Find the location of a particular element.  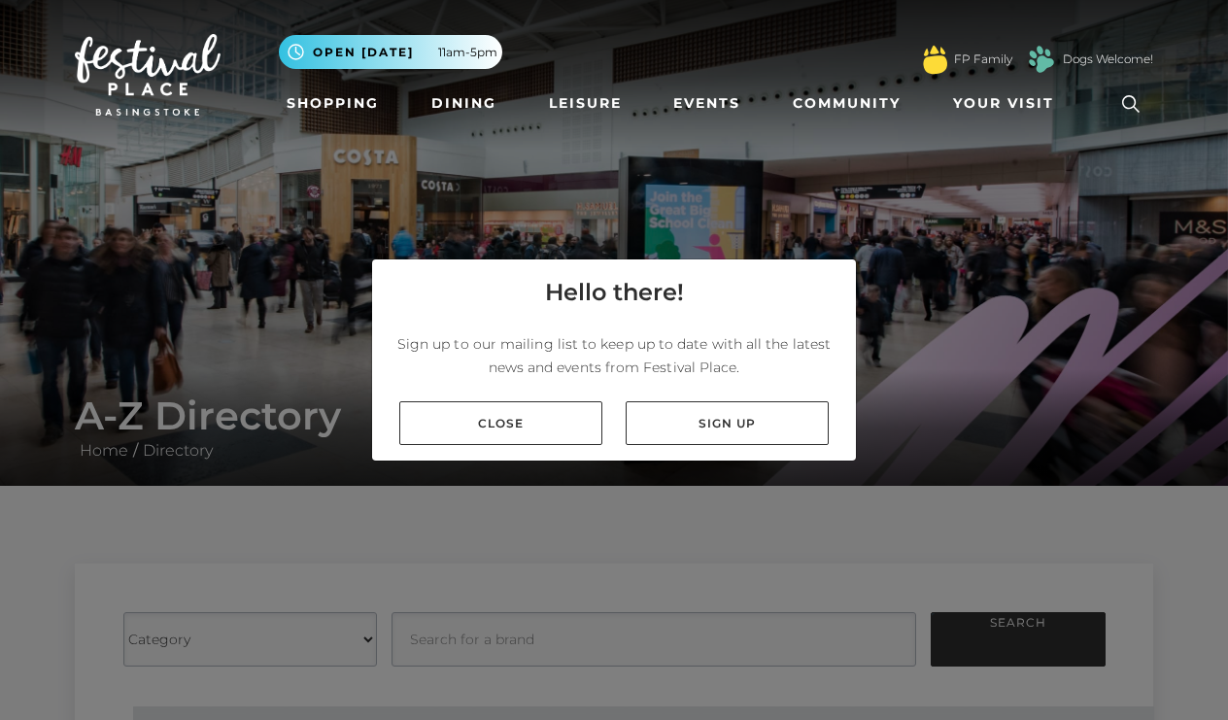

a: Leisure is located at coordinates (585, 103).